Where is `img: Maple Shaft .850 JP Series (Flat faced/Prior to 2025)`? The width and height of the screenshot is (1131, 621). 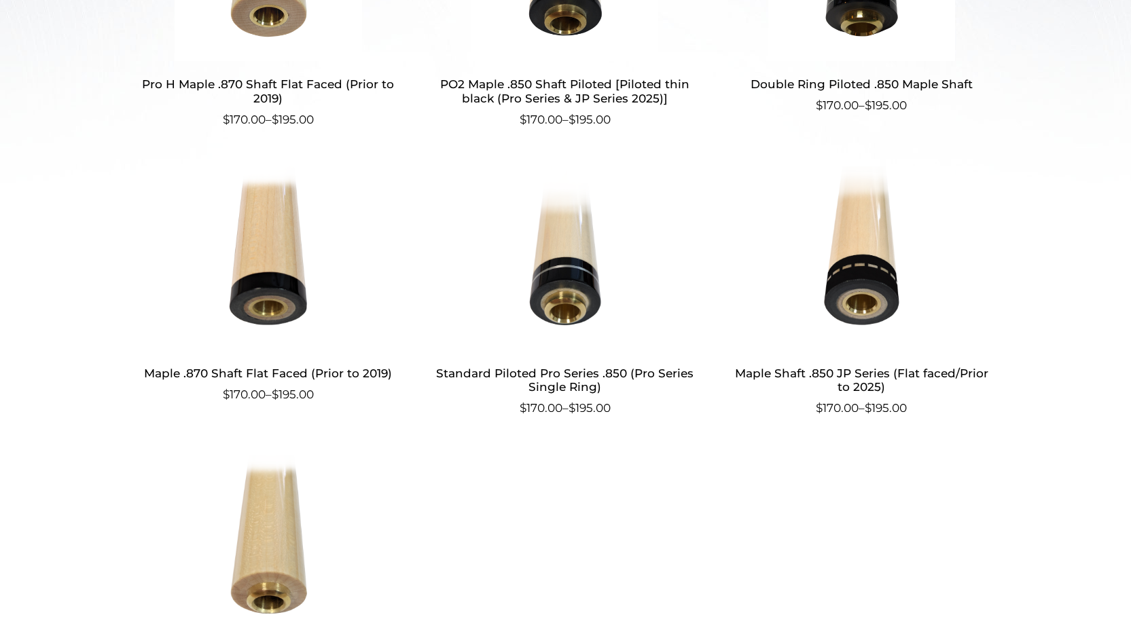
img: Maple Shaft .850 JP Series (Flat faced/Prior to 2025) is located at coordinates (861, 258).